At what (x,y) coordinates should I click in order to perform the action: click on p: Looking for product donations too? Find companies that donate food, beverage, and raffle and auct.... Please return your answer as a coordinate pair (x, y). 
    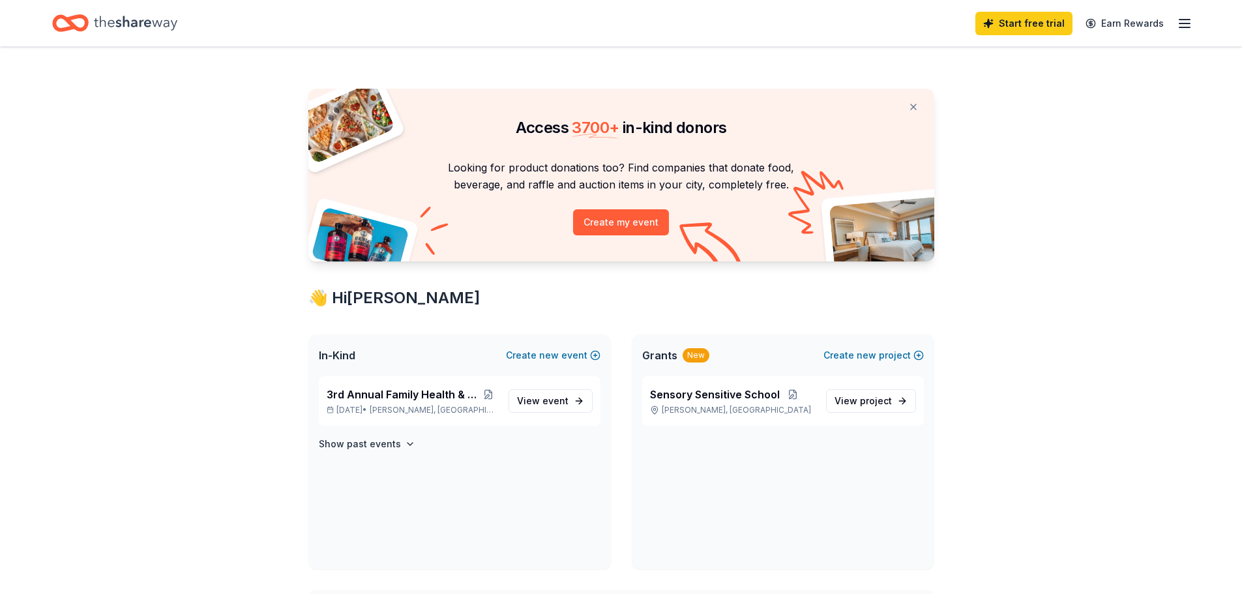
    Looking at the image, I should click on (621, 176).